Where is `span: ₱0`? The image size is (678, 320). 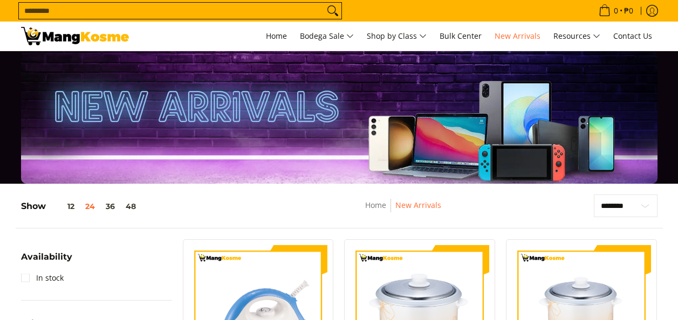 span: ₱0 is located at coordinates (628, 11).